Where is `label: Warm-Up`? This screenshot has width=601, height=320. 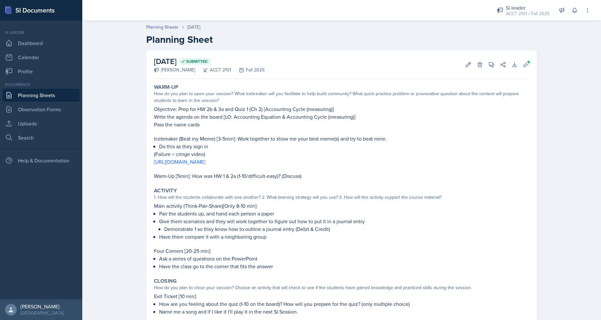 label: Warm-Up is located at coordinates (166, 87).